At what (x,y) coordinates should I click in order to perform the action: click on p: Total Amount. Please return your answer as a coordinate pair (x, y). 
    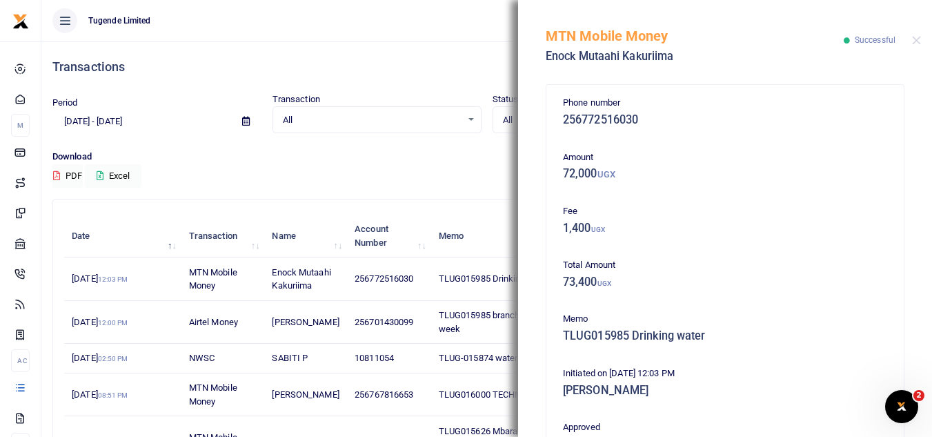
    Looking at the image, I should click on (725, 265).